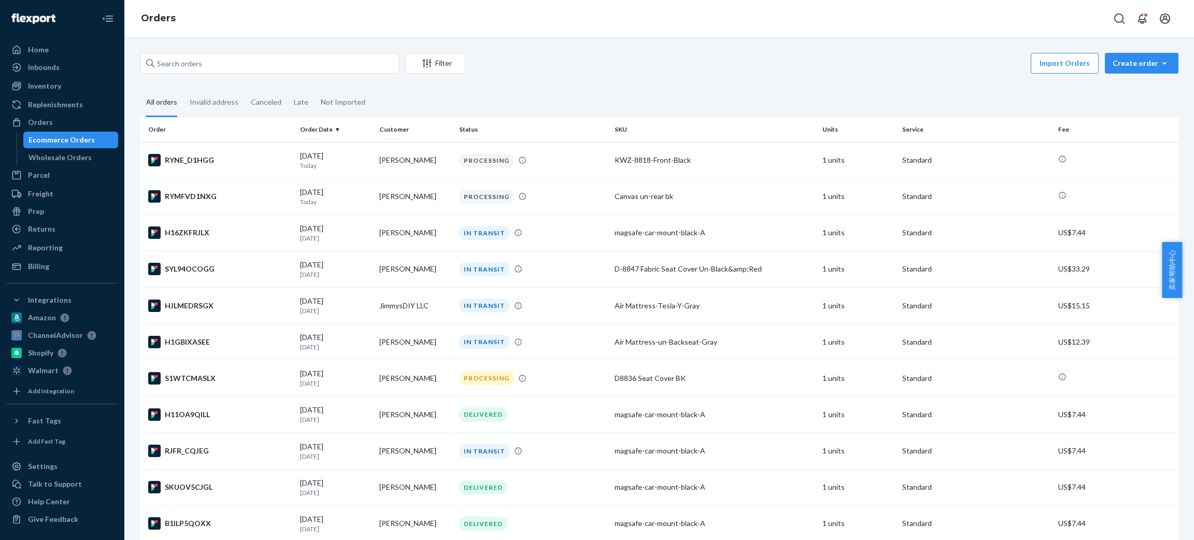 The width and height of the screenshot is (1194, 540). I want to click on a: Add Fast Tag, so click(62, 441).